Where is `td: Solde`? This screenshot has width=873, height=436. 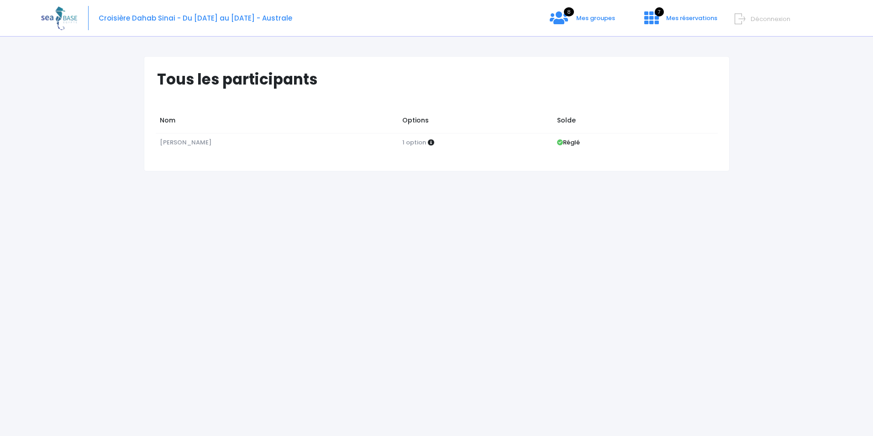
td: Solde is located at coordinates (635, 122).